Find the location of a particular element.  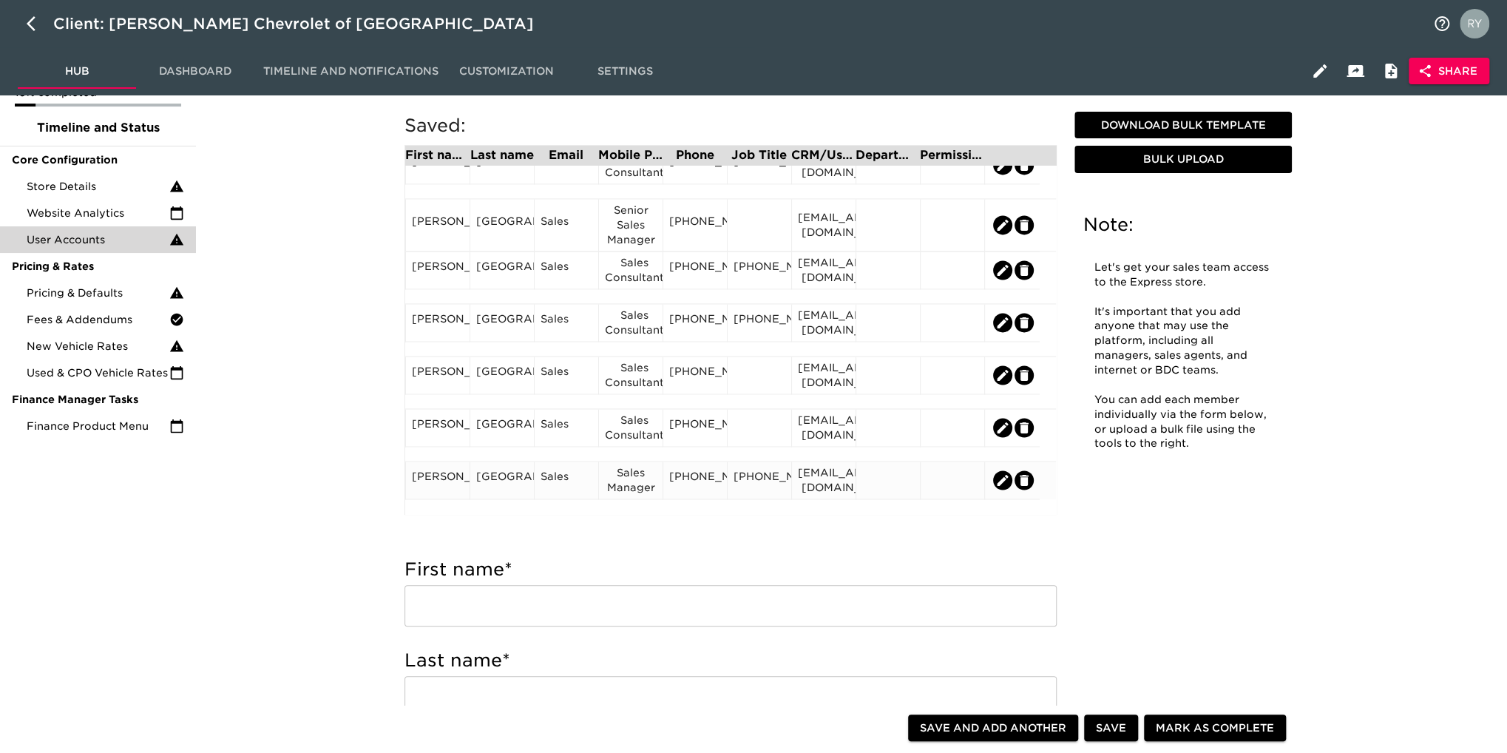

span: Pricing & Defaults is located at coordinates (98, 293).